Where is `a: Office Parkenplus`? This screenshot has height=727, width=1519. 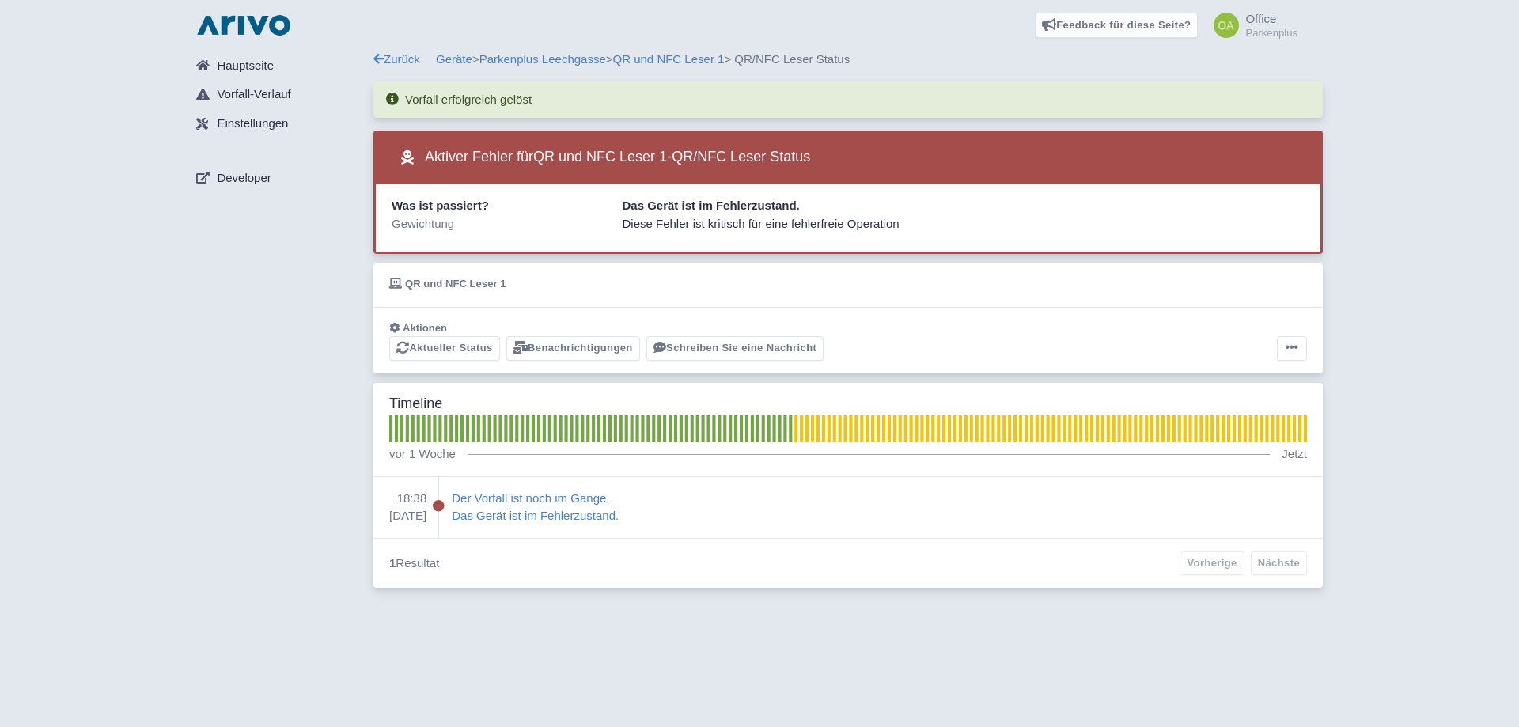
a: Office Parkenplus is located at coordinates (1251, 25).